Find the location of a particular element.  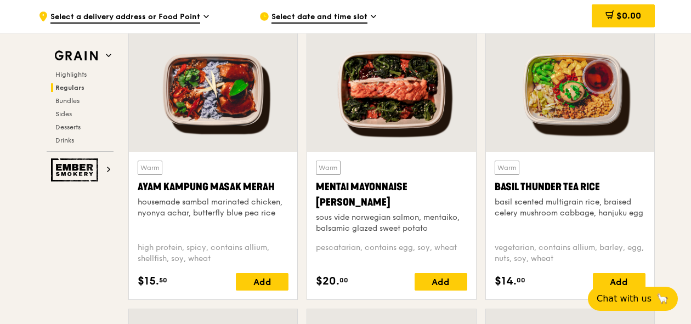

span: $20. is located at coordinates (327, 281).